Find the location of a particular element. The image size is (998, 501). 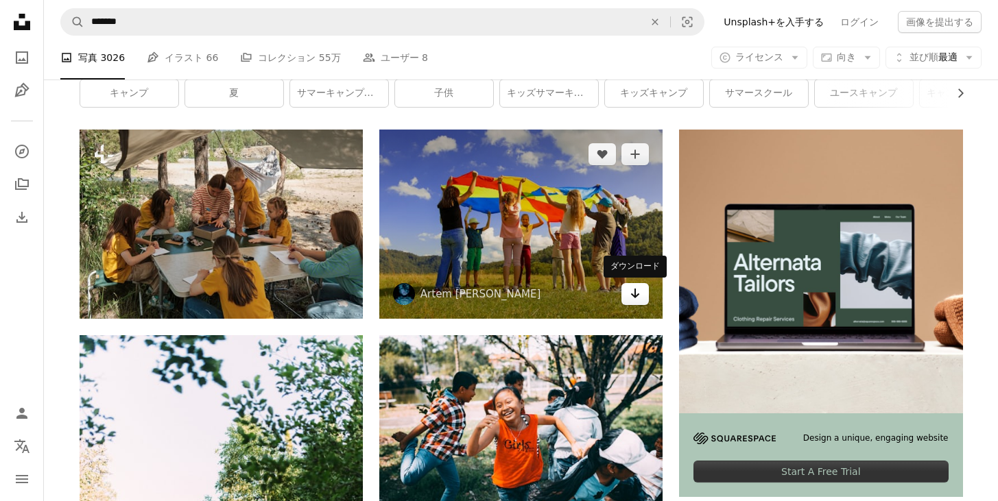

a: キッズキャンプ is located at coordinates (654, 93).